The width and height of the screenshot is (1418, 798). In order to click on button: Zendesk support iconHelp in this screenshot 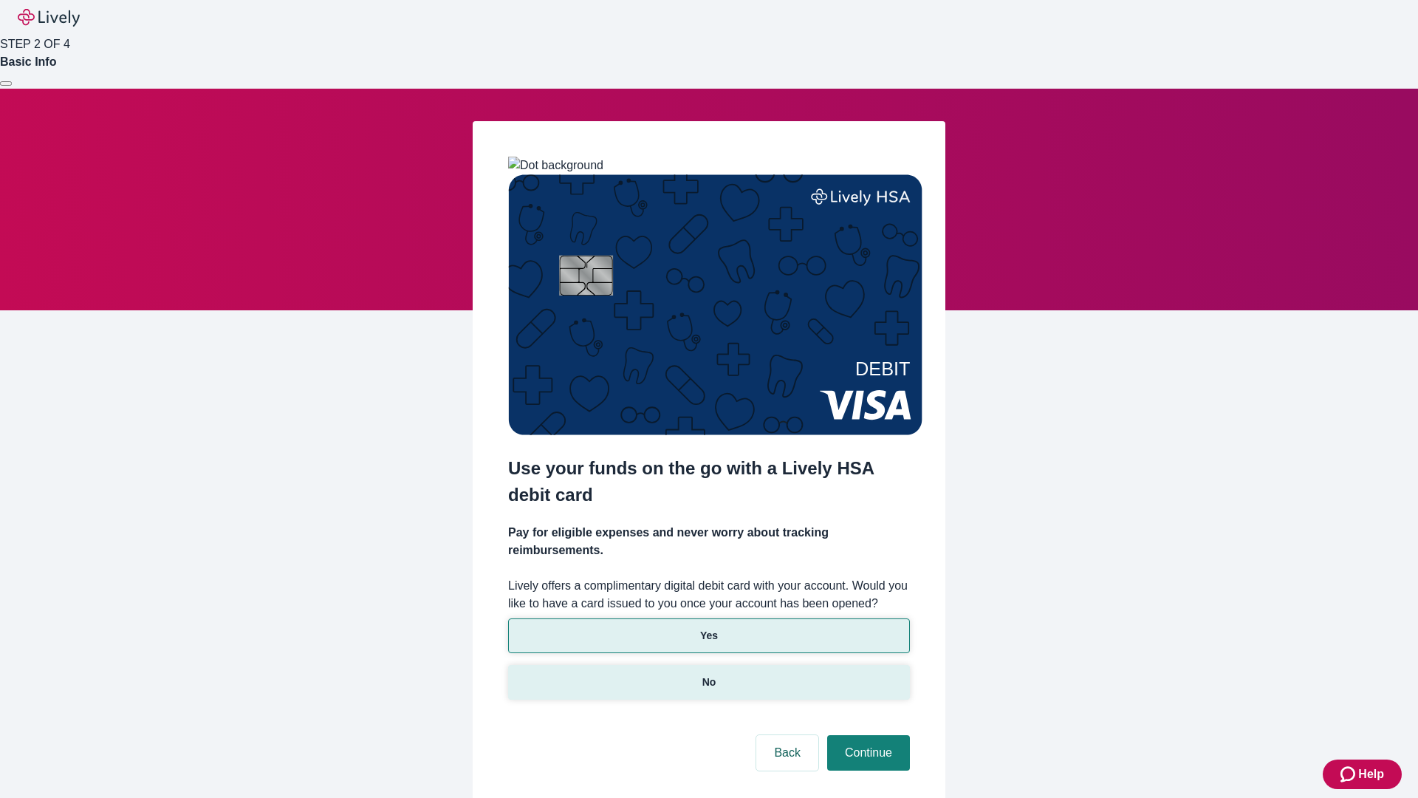, I will do `click(1362, 774)`.